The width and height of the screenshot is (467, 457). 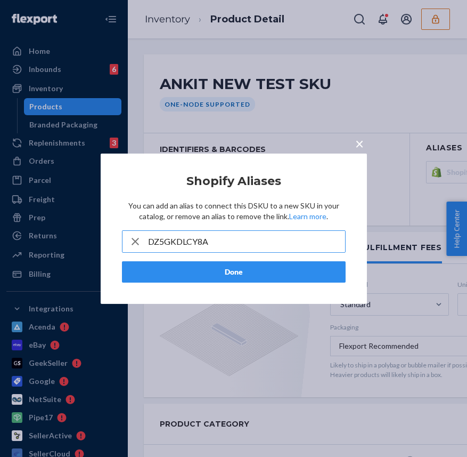 I want to click on p: You can add an alias to connect this DSKU to a new SKU in your catalog, or remove an alias to rem..., so click(x=234, y=211).